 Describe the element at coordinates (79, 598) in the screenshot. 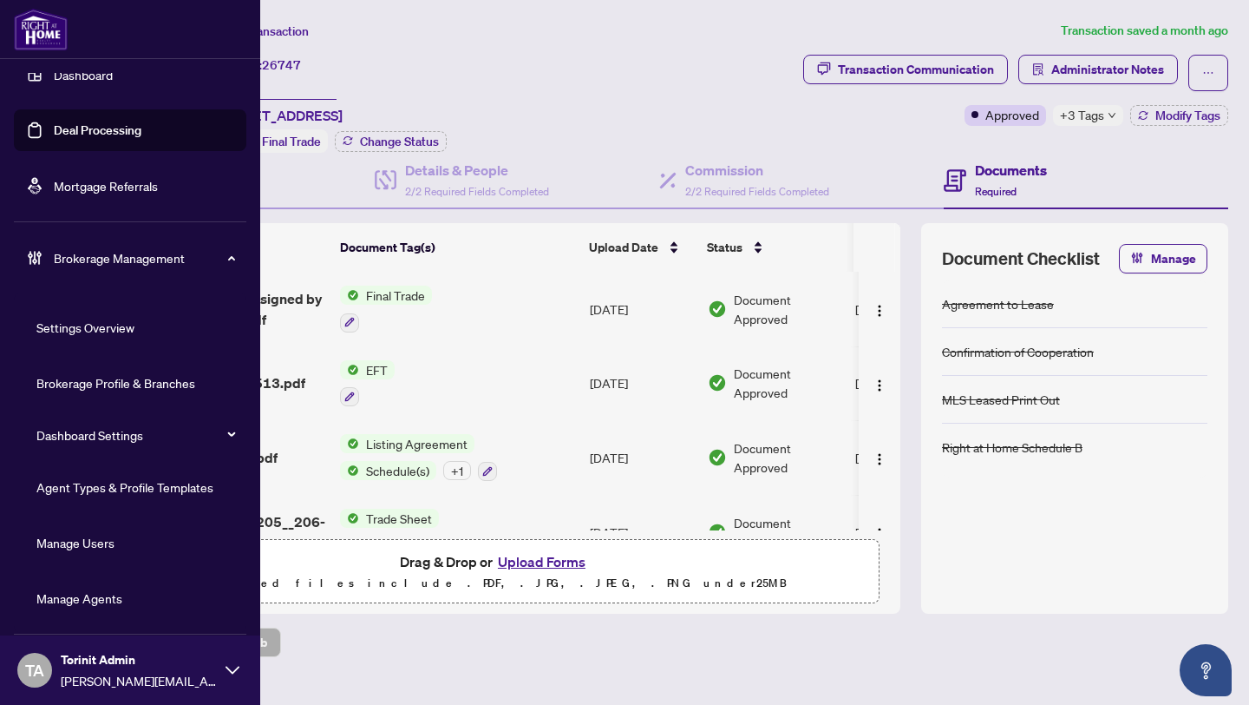

I see `a: Manage Agents` at that location.